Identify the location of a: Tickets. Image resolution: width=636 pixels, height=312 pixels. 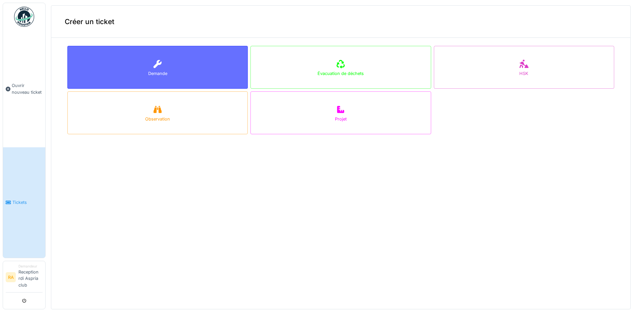
(24, 203).